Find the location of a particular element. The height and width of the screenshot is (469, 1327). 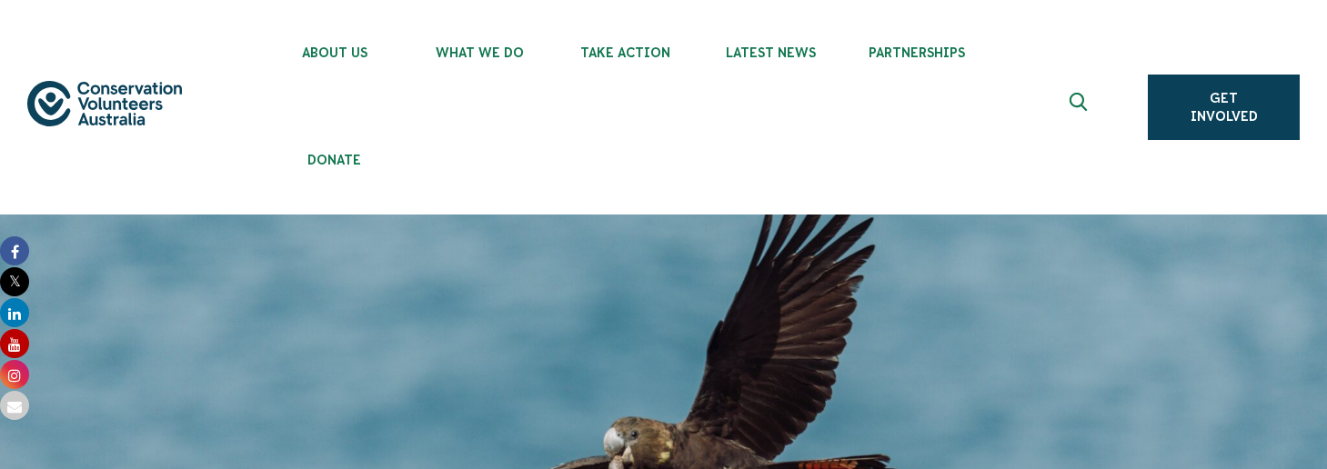

button: Expand search box Close search box is located at coordinates (1081, 107).